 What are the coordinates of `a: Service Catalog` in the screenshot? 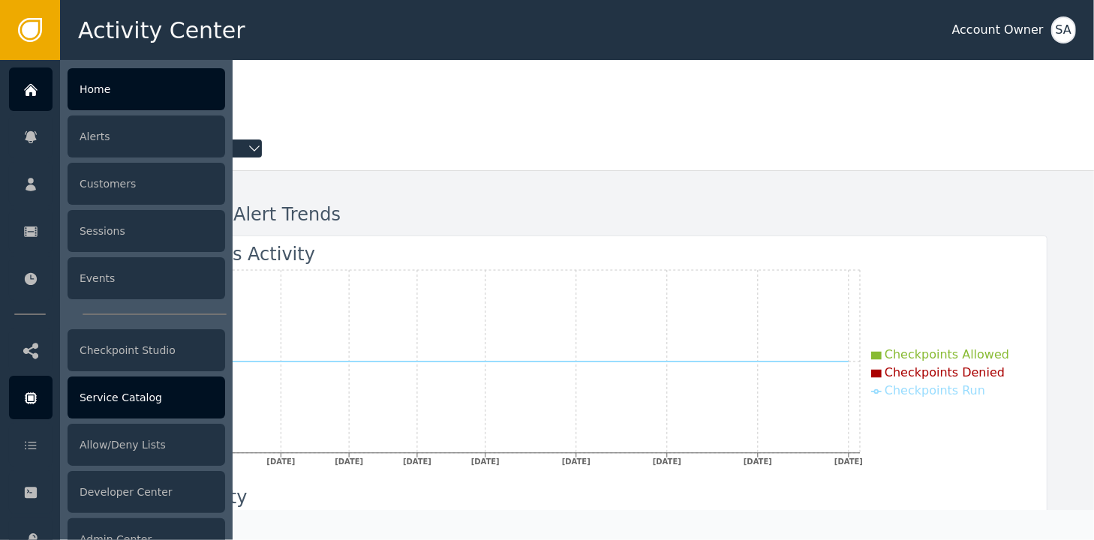 It's located at (117, 398).